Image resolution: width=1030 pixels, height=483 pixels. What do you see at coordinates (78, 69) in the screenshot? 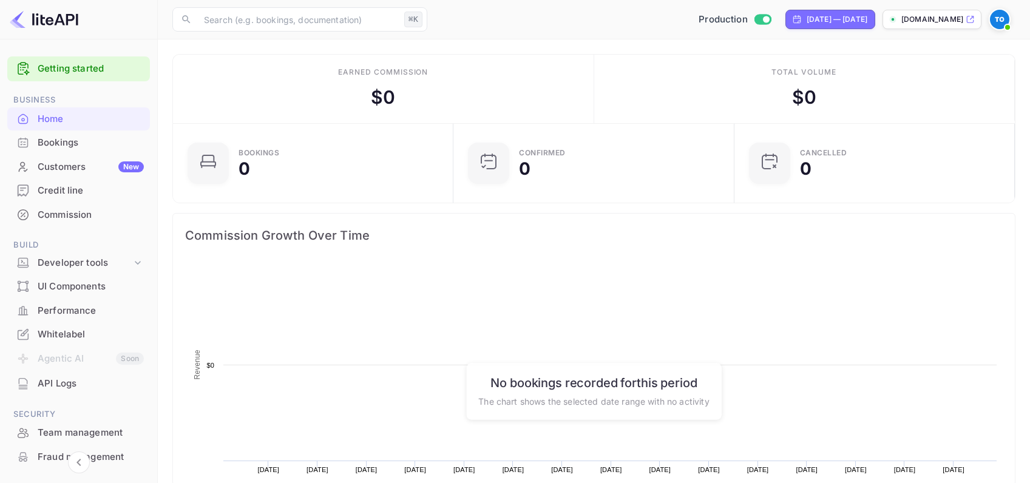
I see `div: Getting started` at bounding box center [78, 69].